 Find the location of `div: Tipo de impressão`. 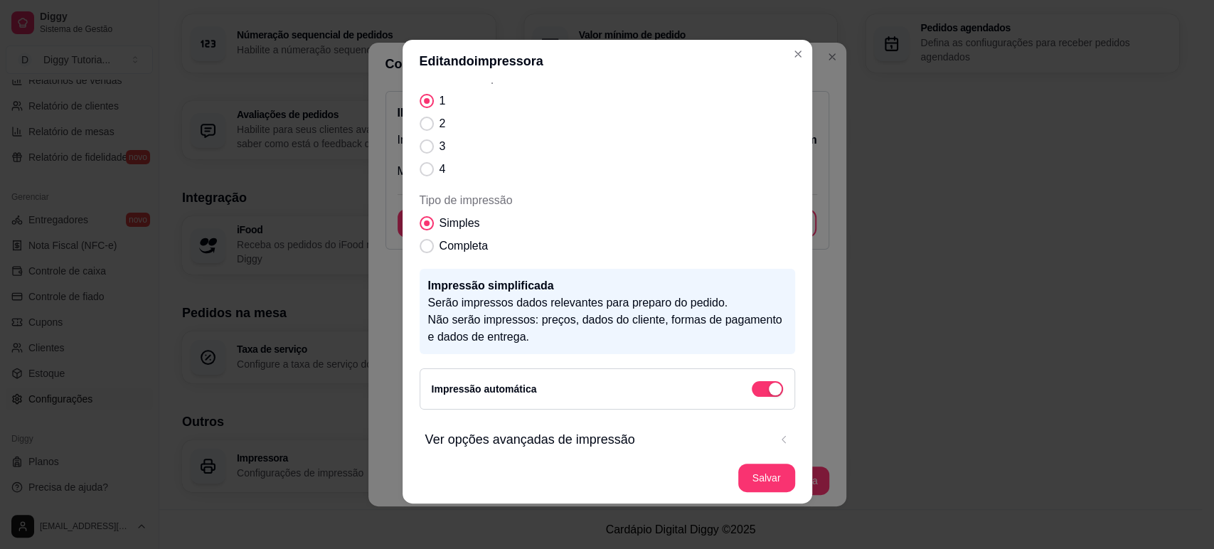

div: Tipo de impressão is located at coordinates (607, 223).